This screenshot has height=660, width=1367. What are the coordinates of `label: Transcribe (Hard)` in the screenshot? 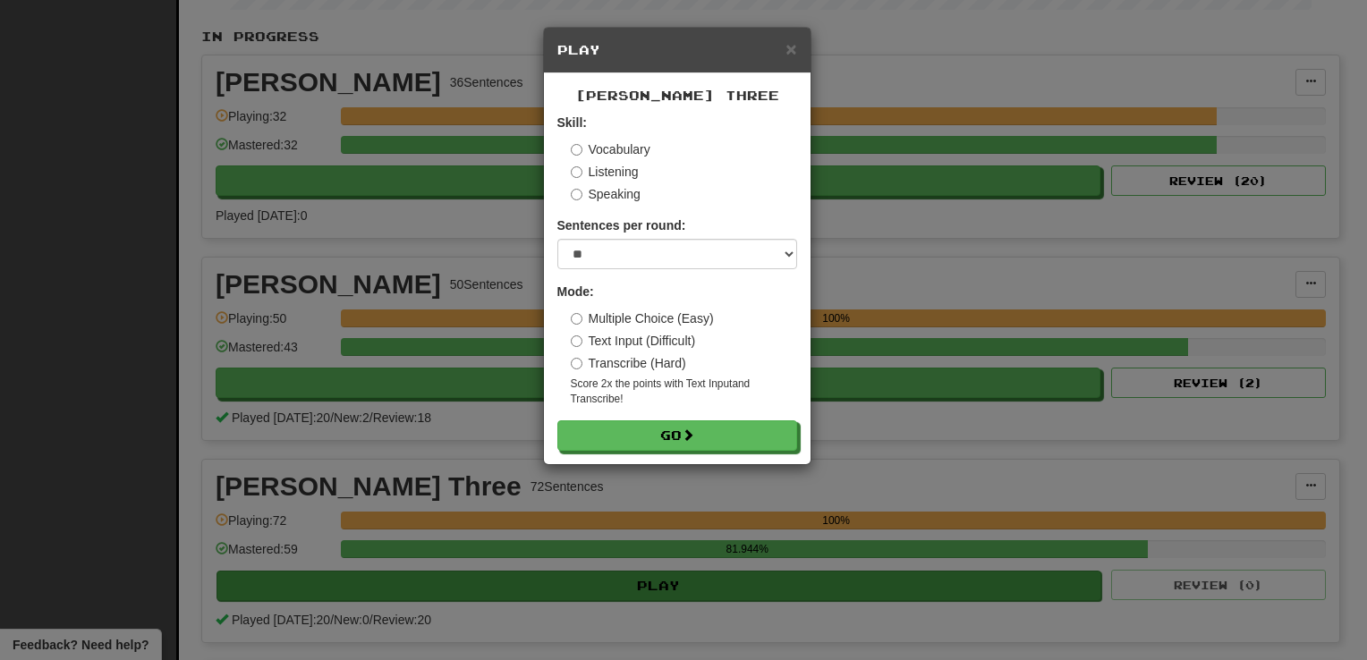 It's located at (628, 363).